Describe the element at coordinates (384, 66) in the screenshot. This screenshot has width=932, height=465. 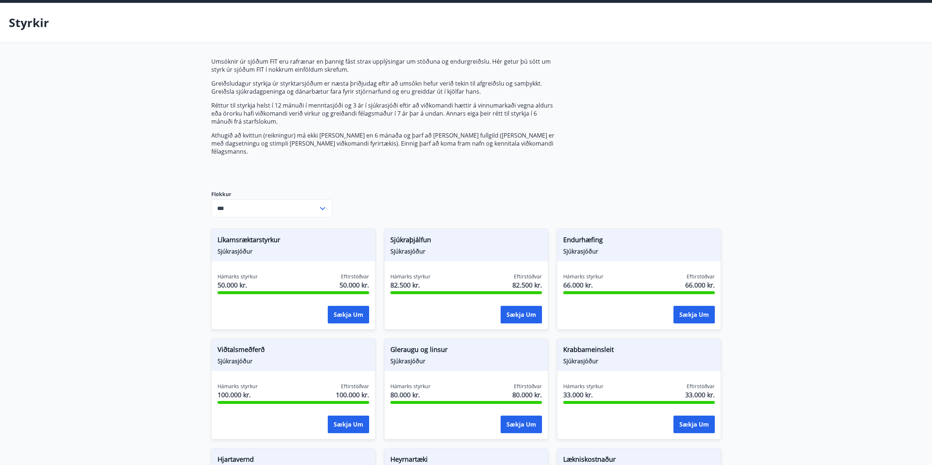
I see `p: Umsóknir úr sjóðum FIT eru rafrænar en þannig fást strax upplýsingar um stöðuna og endurgreiðslu....` at that location.